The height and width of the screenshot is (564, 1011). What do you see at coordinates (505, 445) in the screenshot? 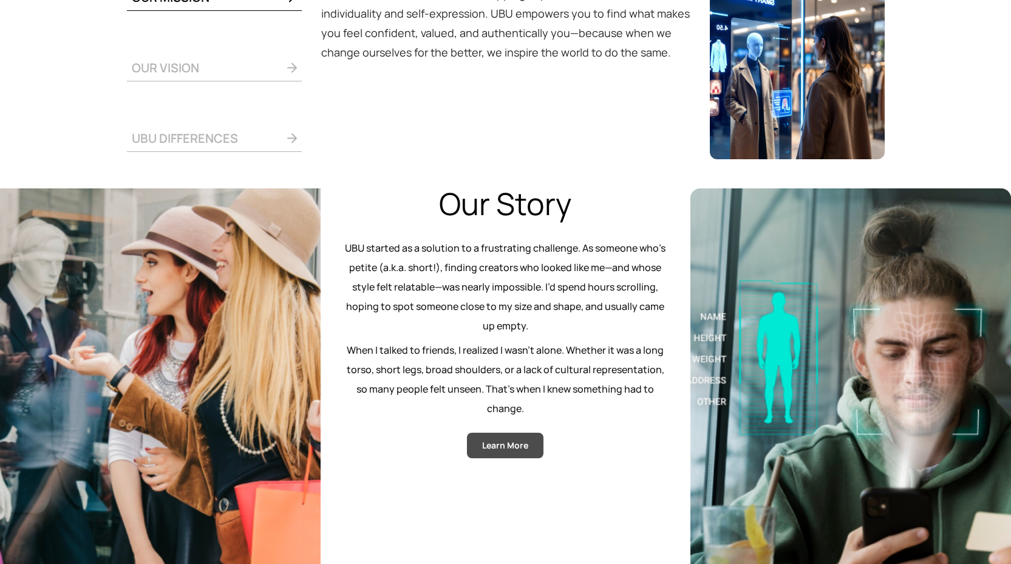
I see `span: Learn More` at bounding box center [505, 445].